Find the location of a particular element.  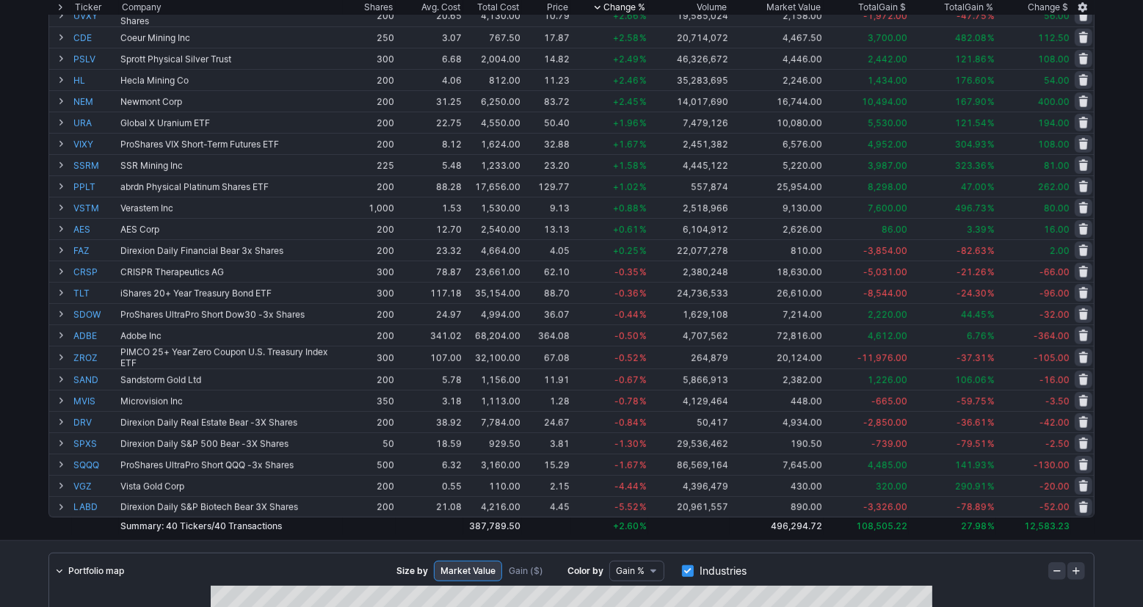

span: 7,600.00 is located at coordinates (888, 208).